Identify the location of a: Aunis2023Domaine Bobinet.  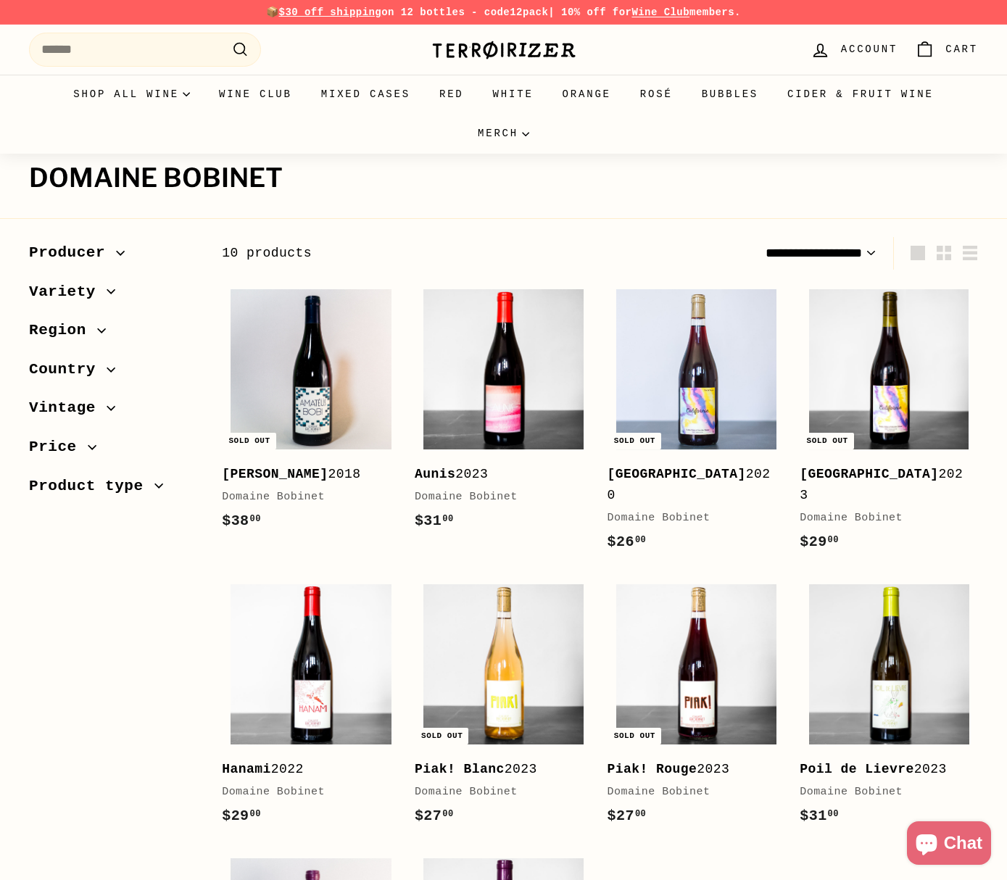
(504, 414).